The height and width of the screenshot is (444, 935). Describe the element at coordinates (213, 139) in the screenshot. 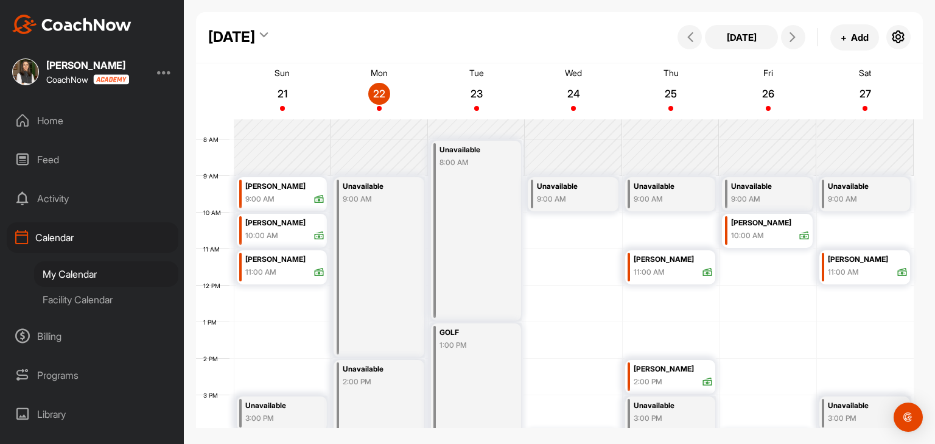

I see `div: 8 AM` at that location.